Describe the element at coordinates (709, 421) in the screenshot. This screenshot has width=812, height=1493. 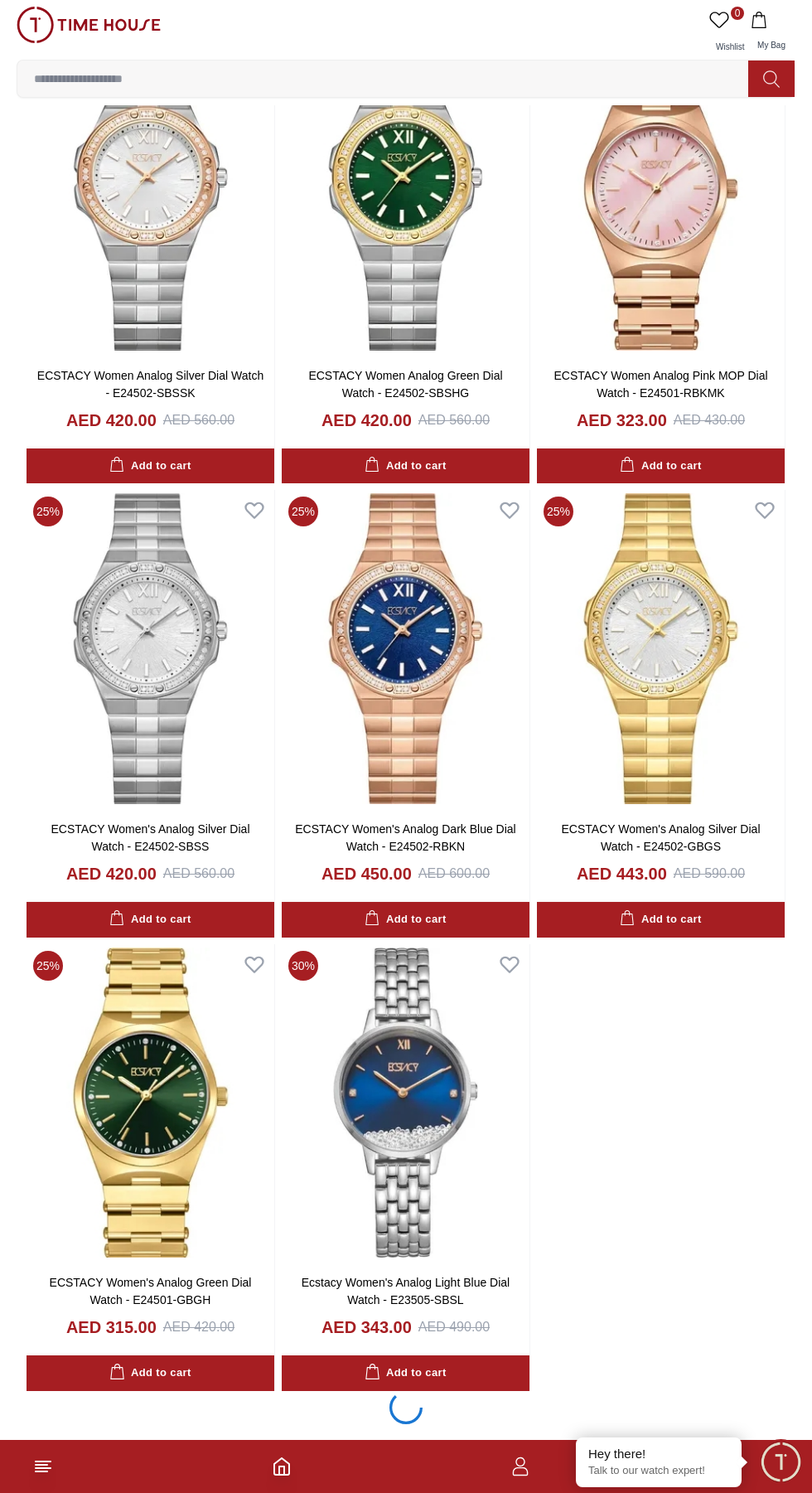
I see `div: AED 430.00` at that location.